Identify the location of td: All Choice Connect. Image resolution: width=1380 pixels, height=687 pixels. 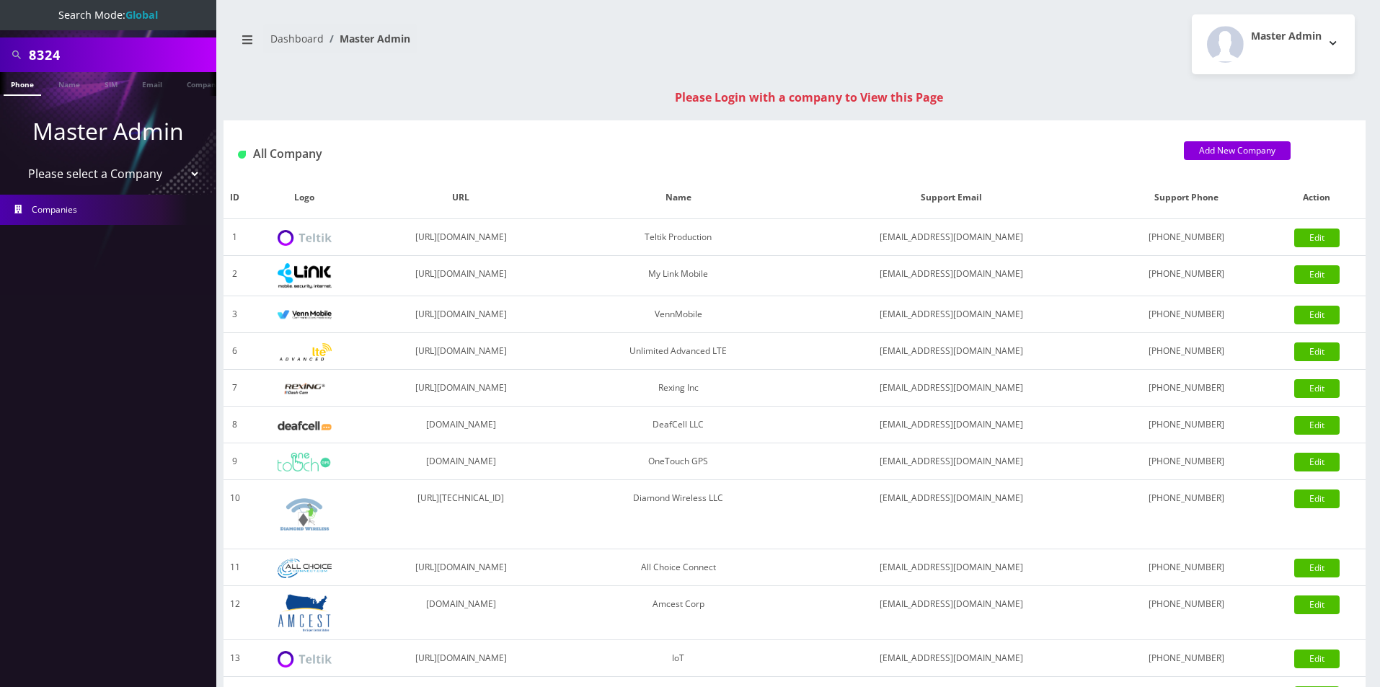
(678, 568).